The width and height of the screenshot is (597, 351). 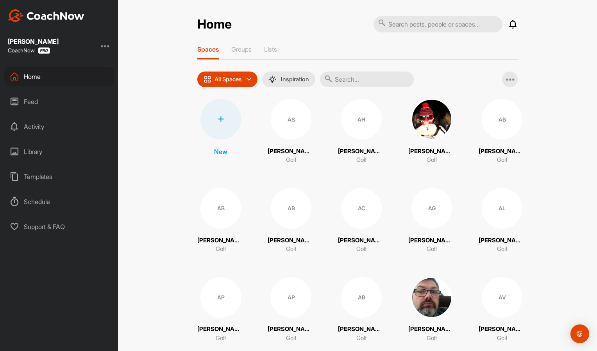 What do you see at coordinates (59, 126) in the screenshot?
I see `div: Activity` at bounding box center [59, 126].